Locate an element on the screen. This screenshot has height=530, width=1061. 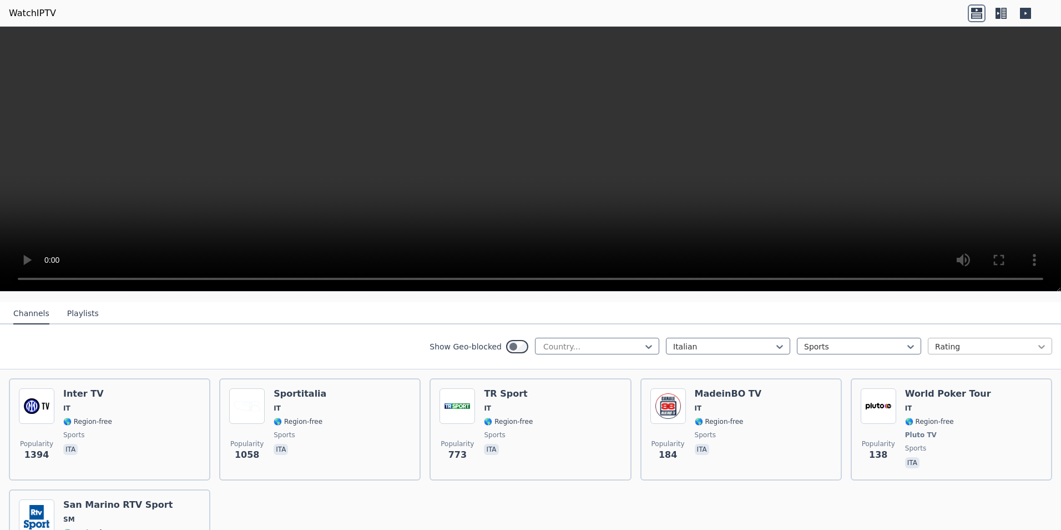
span: SM is located at coordinates (69, 519).